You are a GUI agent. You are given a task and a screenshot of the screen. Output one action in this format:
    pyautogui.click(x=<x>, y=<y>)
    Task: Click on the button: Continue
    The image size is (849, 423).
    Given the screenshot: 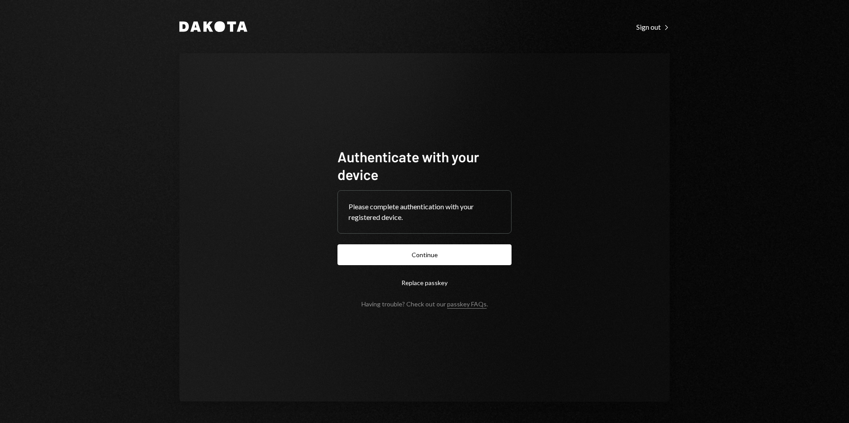 What is the action you would take?
    pyautogui.click(x=424, y=255)
    